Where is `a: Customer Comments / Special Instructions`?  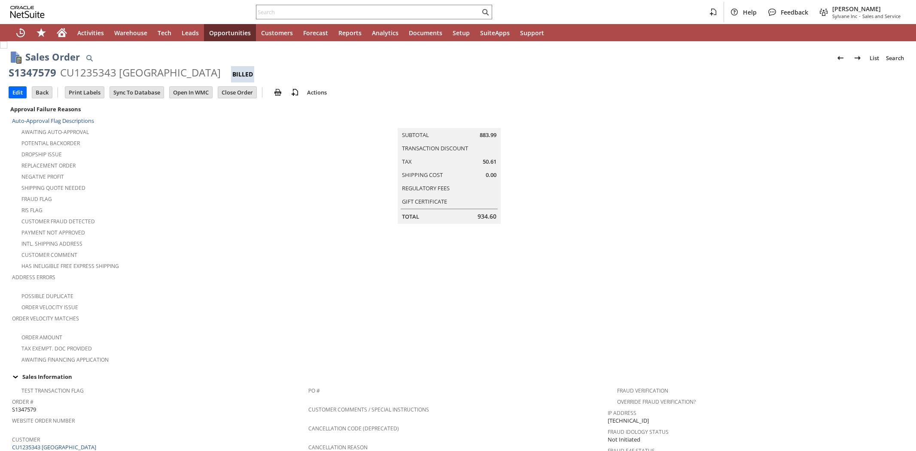
a: Customer Comments / Special Instructions is located at coordinates (368, 409).